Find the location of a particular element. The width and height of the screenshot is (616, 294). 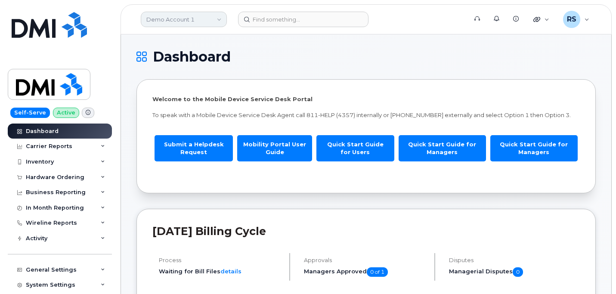

span: Dashboard is located at coordinates (192, 57).